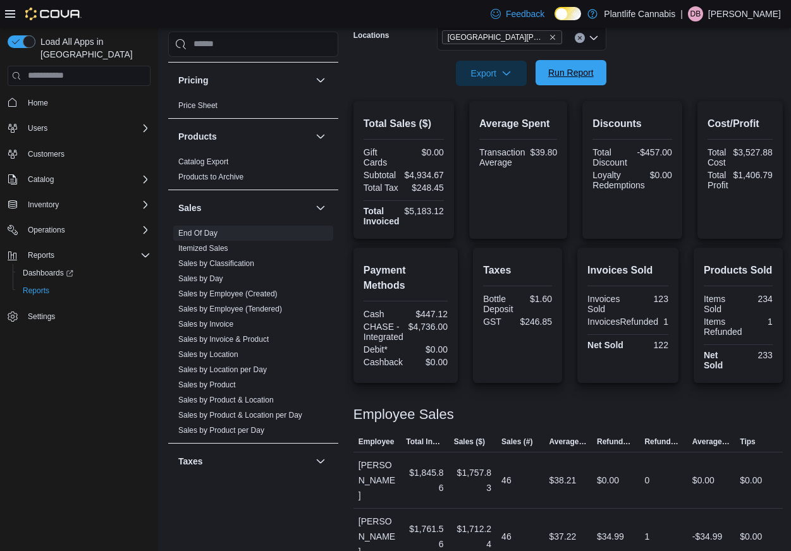 Image resolution: width=791 pixels, height=551 pixels. I want to click on div: Total Profit, so click(717, 180).